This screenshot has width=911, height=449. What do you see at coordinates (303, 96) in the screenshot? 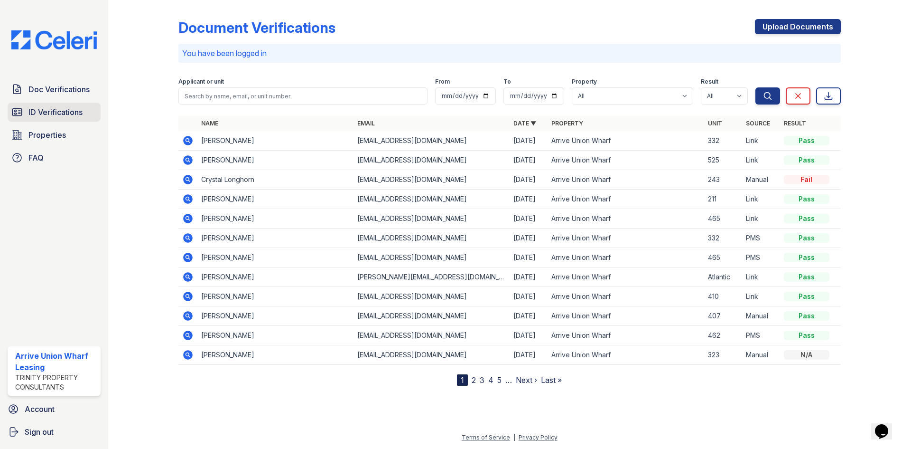
I see `input: Search by name, email, or unit number` at bounding box center [303, 96].